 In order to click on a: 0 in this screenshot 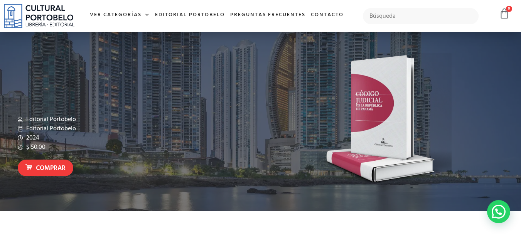, I will do `click(504, 13)`.